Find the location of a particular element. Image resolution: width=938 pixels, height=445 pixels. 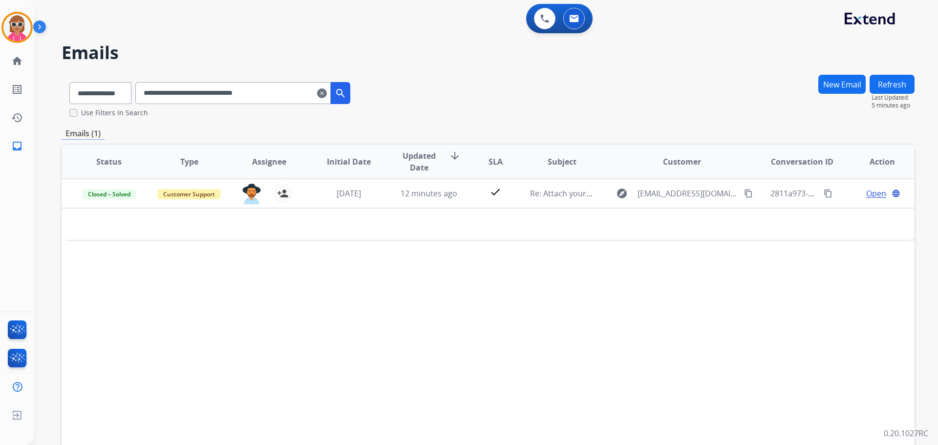

button: Refresh is located at coordinates (892, 84).